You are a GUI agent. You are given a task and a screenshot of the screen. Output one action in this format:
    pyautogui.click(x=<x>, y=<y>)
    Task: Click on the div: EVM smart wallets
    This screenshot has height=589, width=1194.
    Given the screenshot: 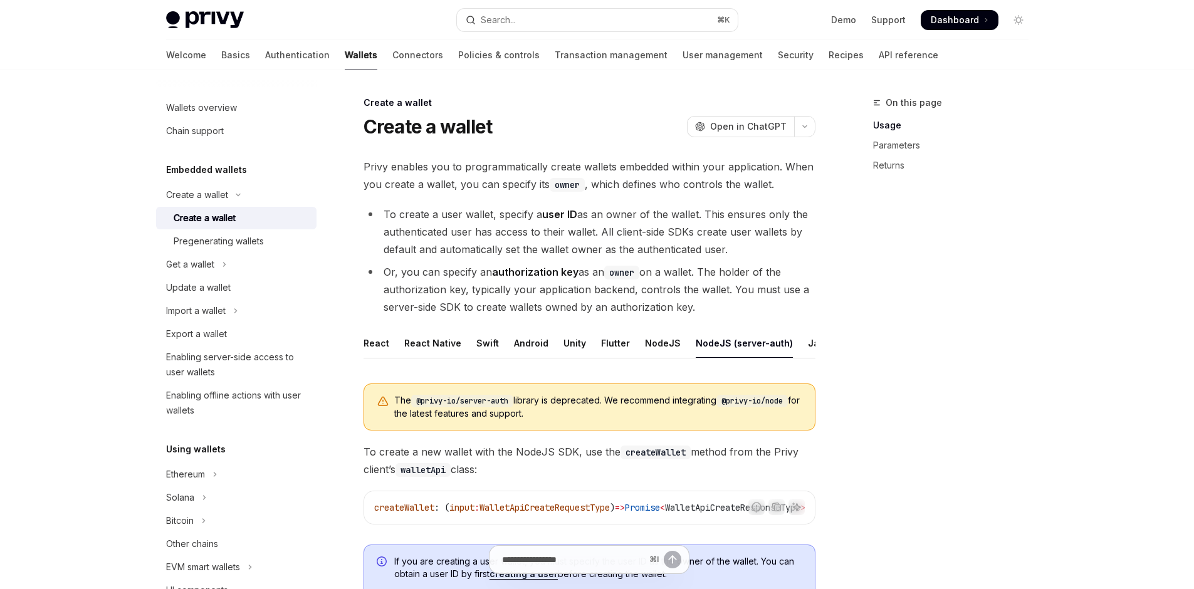 What is the action you would take?
    pyautogui.click(x=203, y=567)
    